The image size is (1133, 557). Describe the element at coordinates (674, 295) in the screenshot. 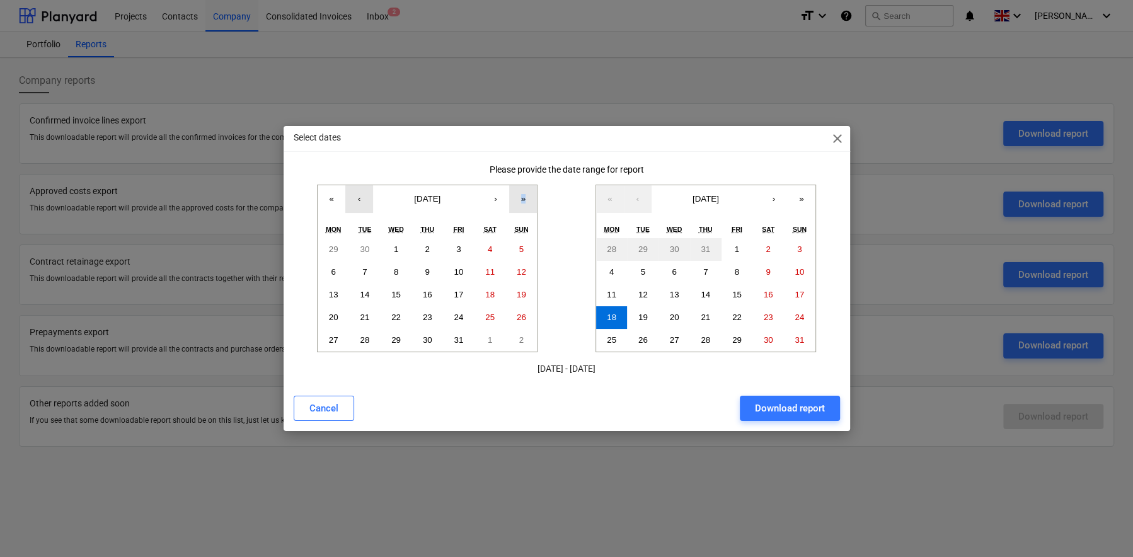

I see `button: 13 August 2025` at that location.